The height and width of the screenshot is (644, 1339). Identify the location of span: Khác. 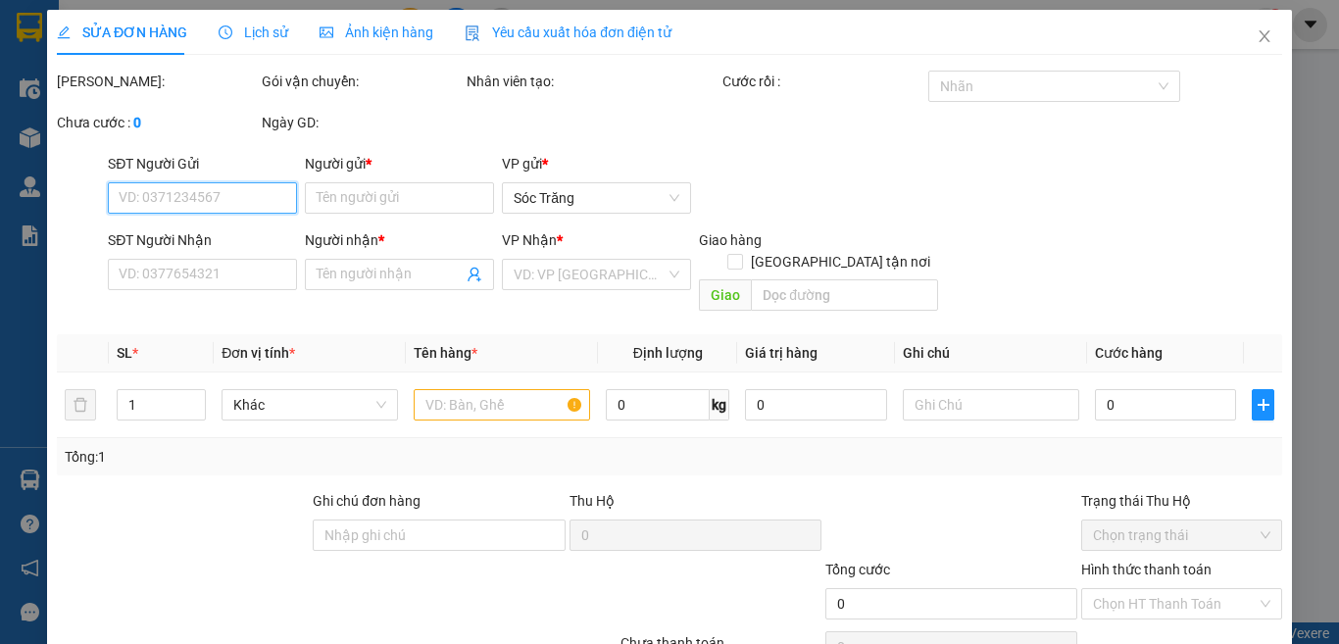
(310, 405).